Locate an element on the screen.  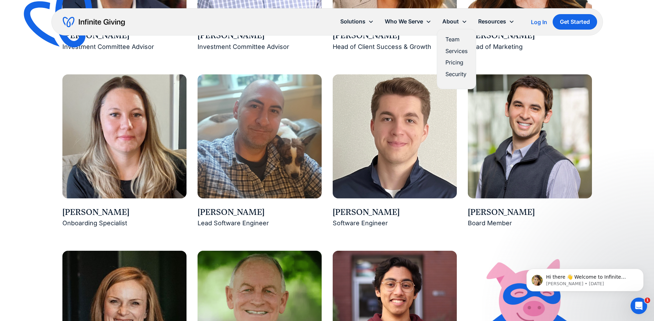
div: Log In is located at coordinates (539, 22).